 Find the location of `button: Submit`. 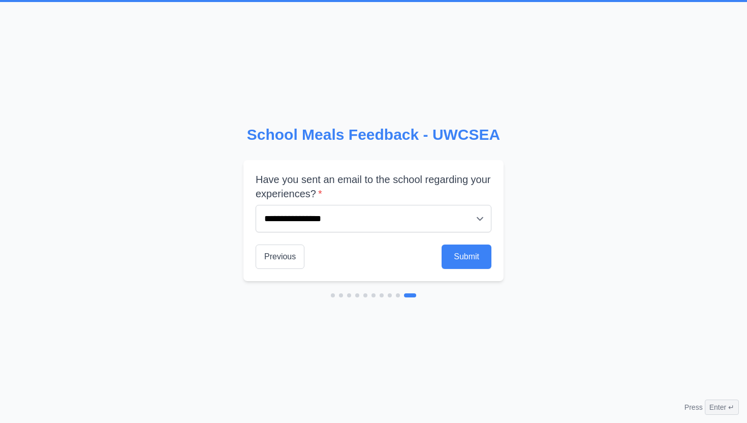

button: Submit is located at coordinates (466, 257).